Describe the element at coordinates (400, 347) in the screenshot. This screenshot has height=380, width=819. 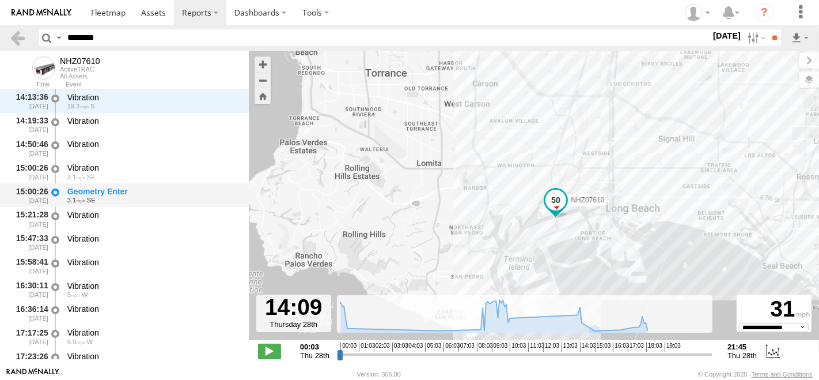
I see `span: 03:03` at that location.